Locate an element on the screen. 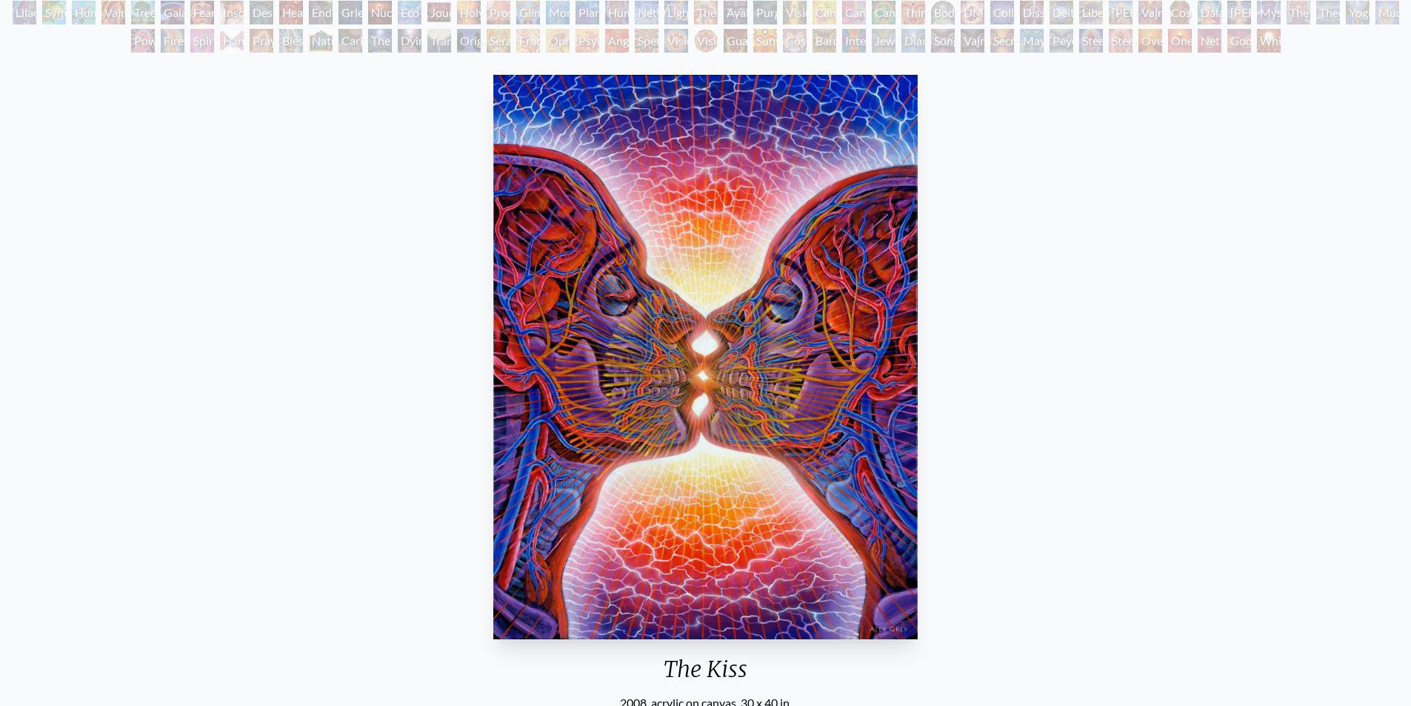  div: Secret Writing Being is located at coordinates (1002, 41).